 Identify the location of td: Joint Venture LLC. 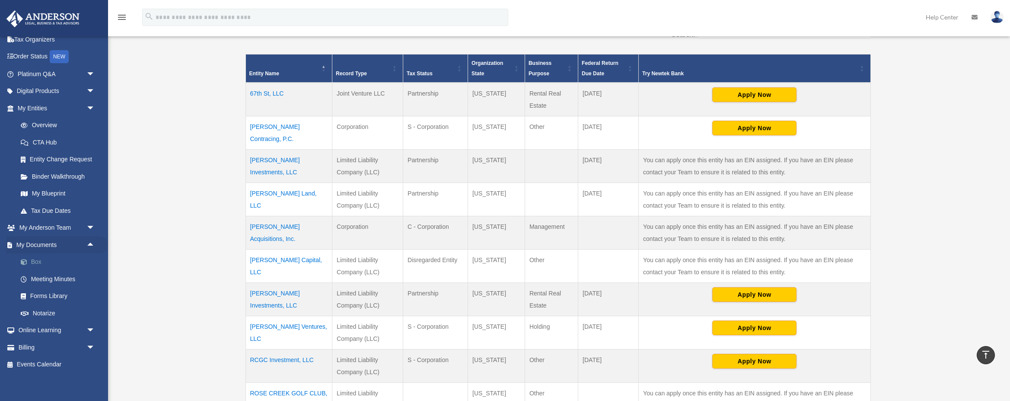
(368, 99).